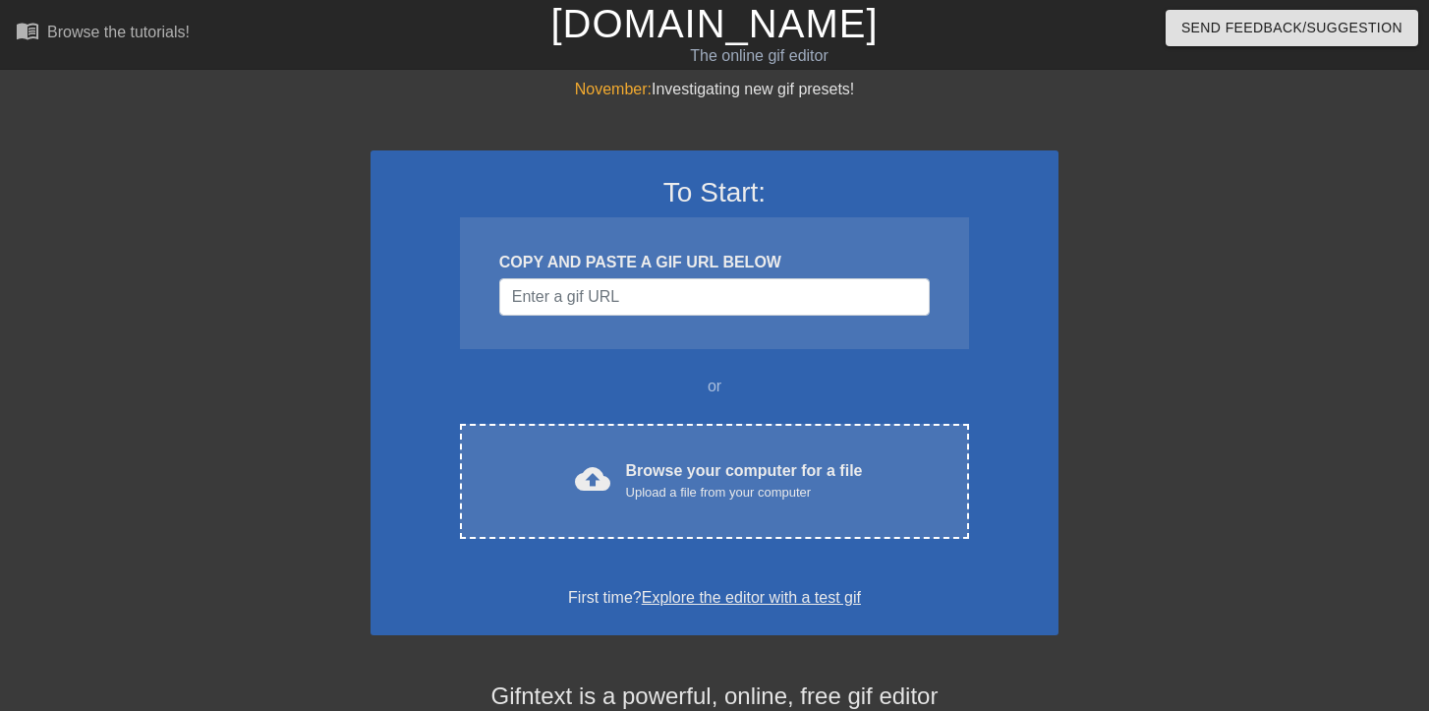 The height and width of the screenshot is (711, 1429). What do you see at coordinates (118, 31) in the screenshot?
I see `div: Browse the tutorials!` at bounding box center [118, 31].